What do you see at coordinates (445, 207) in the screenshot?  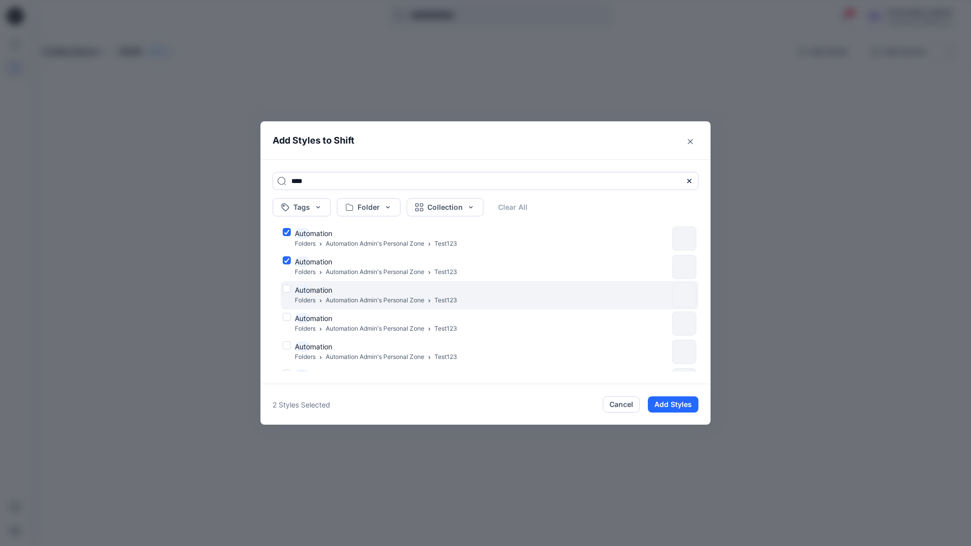 I see `button: Collection` at bounding box center [445, 207].